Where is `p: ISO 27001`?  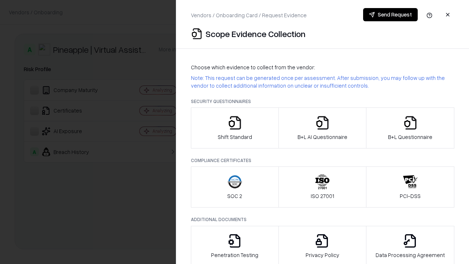
p: ISO 27001 is located at coordinates (322, 196).